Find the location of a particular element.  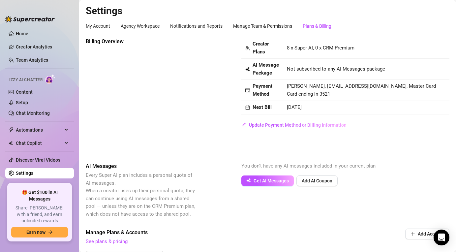

a: Settings is located at coordinates (24, 173).